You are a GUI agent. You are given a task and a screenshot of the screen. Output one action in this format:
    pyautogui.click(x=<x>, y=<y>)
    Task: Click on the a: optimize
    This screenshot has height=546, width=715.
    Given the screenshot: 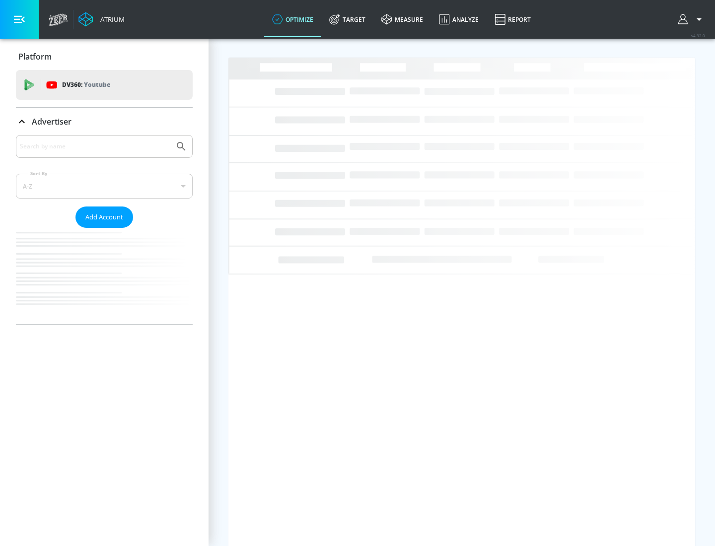 What is the action you would take?
    pyautogui.click(x=293, y=19)
    